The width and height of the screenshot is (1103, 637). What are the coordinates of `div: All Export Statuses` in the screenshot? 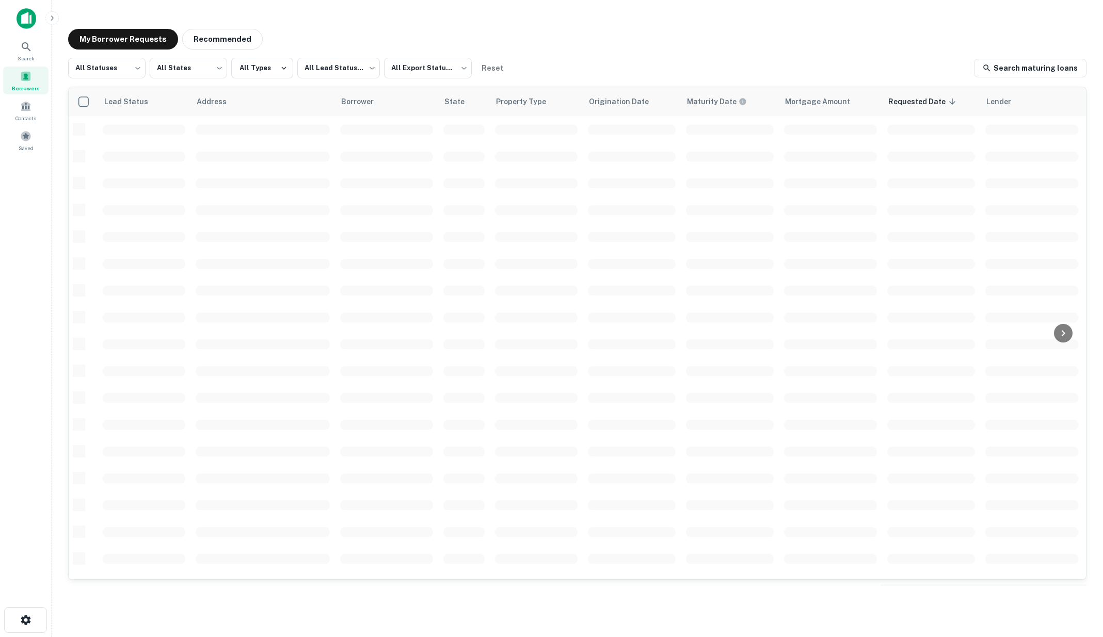 It's located at (428, 68).